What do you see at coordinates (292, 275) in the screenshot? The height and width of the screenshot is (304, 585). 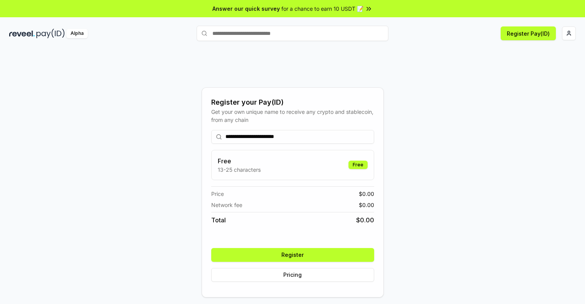 I see `button: Pricing` at bounding box center [292, 275].